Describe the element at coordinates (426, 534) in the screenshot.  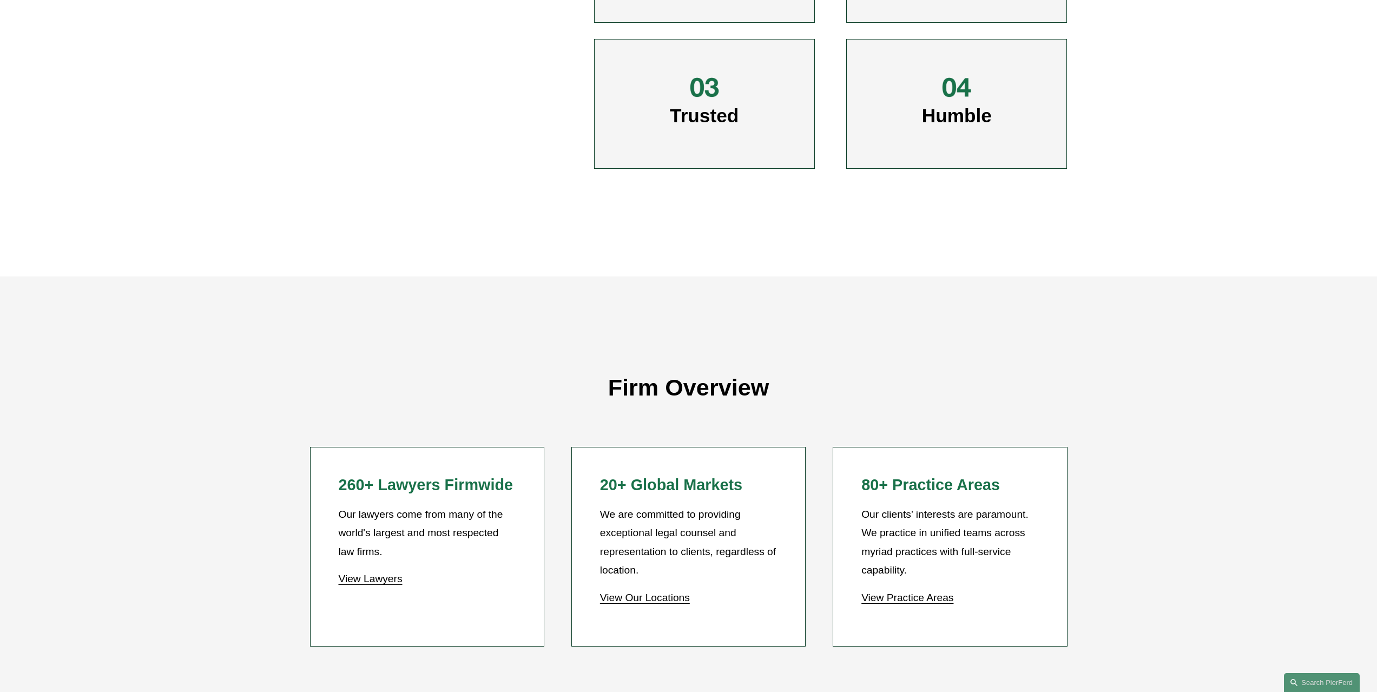
I see `p: Our lawyers come from many of the world's largest and most respected law firms.` at that location.